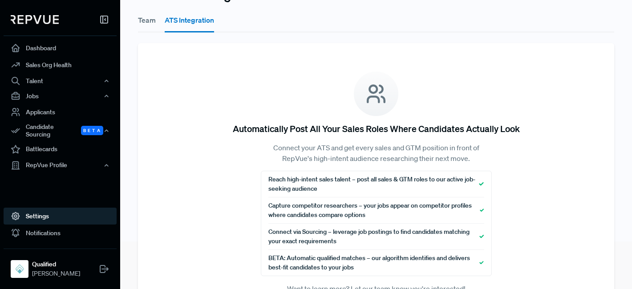 This screenshot has width=632, height=289. Describe the element at coordinates (92, 130) in the screenshot. I see `span: Beta` at that location.